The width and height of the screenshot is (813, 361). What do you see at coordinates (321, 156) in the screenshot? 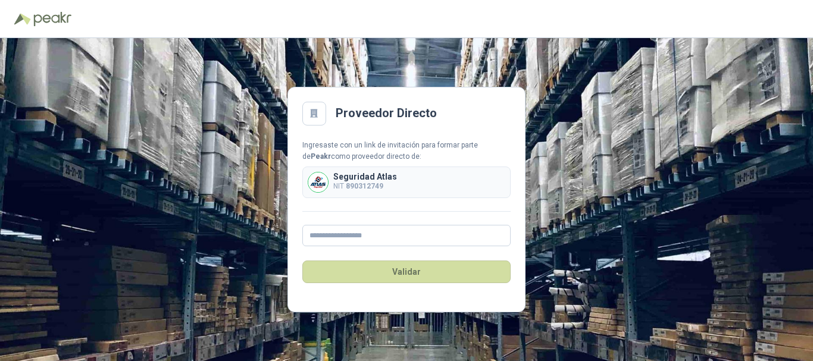
I see `b: Peakr` at bounding box center [321, 156].